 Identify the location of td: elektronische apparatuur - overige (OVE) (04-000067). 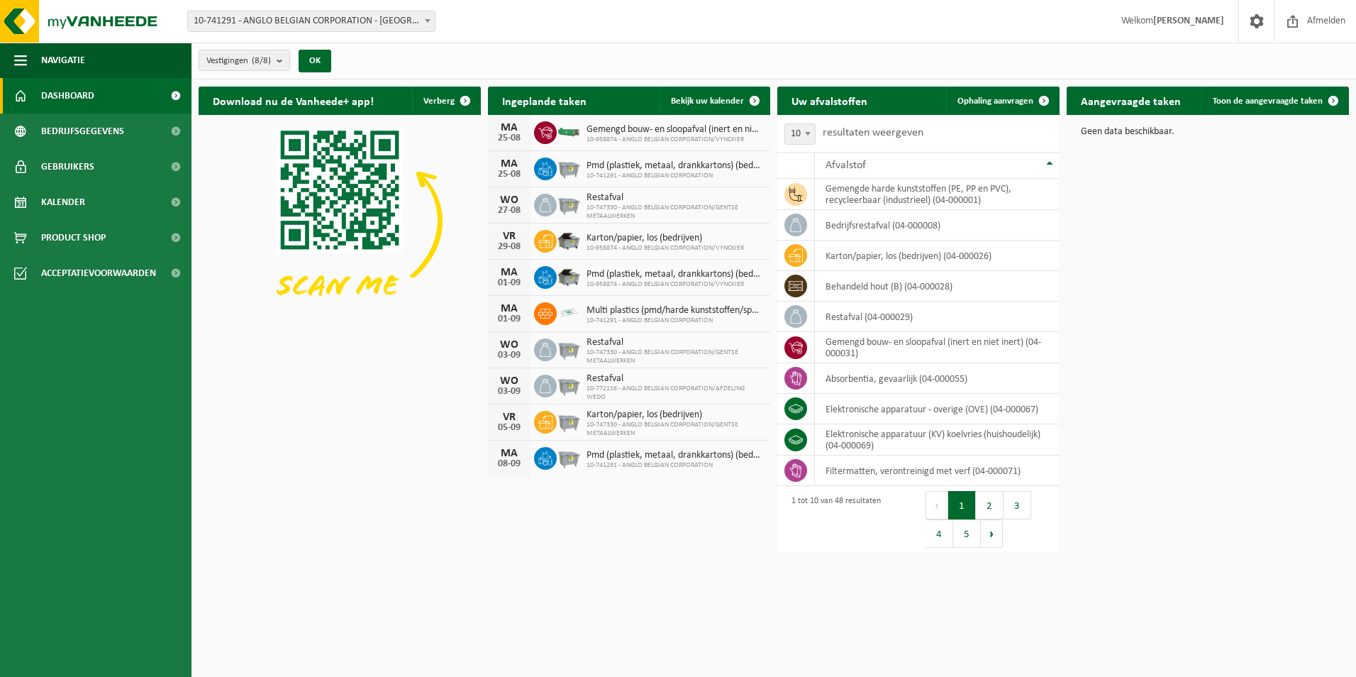
(937, 409).